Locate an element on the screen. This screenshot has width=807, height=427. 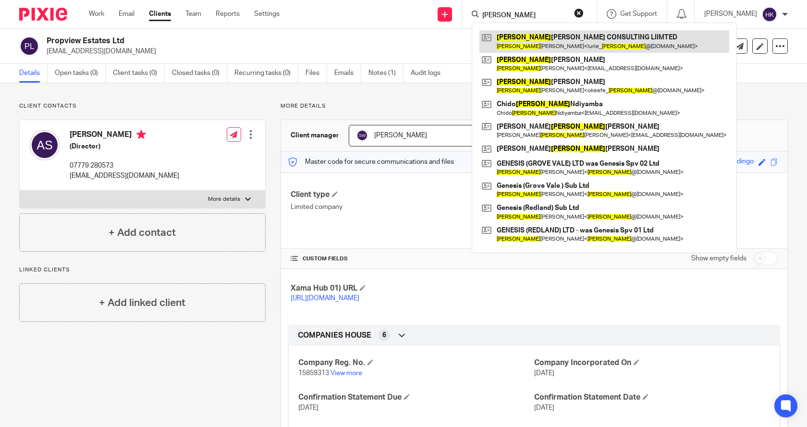
a: Work is located at coordinates (97, 14).